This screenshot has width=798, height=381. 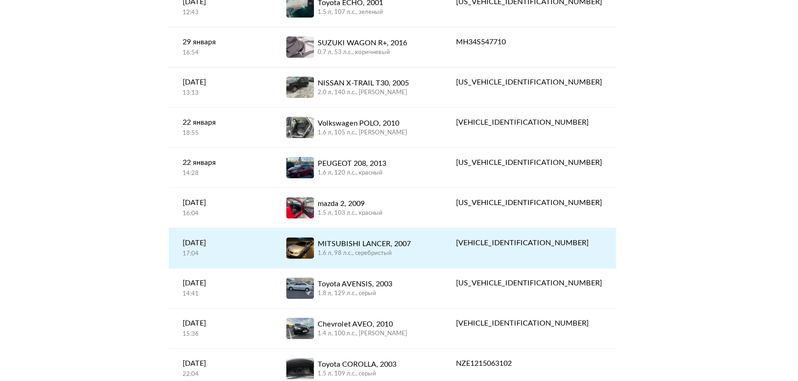 I want to click on div: 17:04, so click(x=221, y=254).